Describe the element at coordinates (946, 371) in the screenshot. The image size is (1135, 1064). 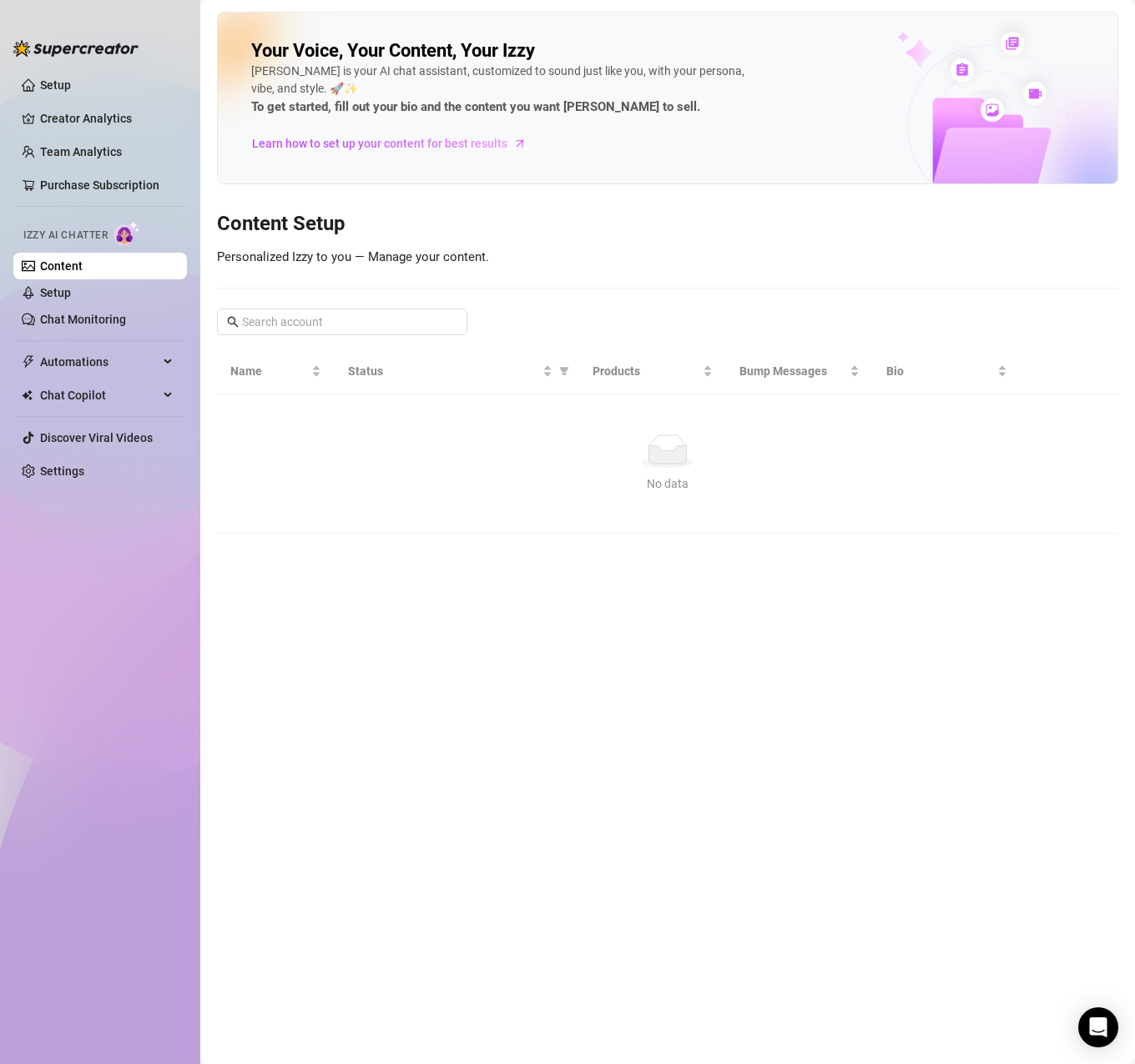
I see `th: Bio` at that location.